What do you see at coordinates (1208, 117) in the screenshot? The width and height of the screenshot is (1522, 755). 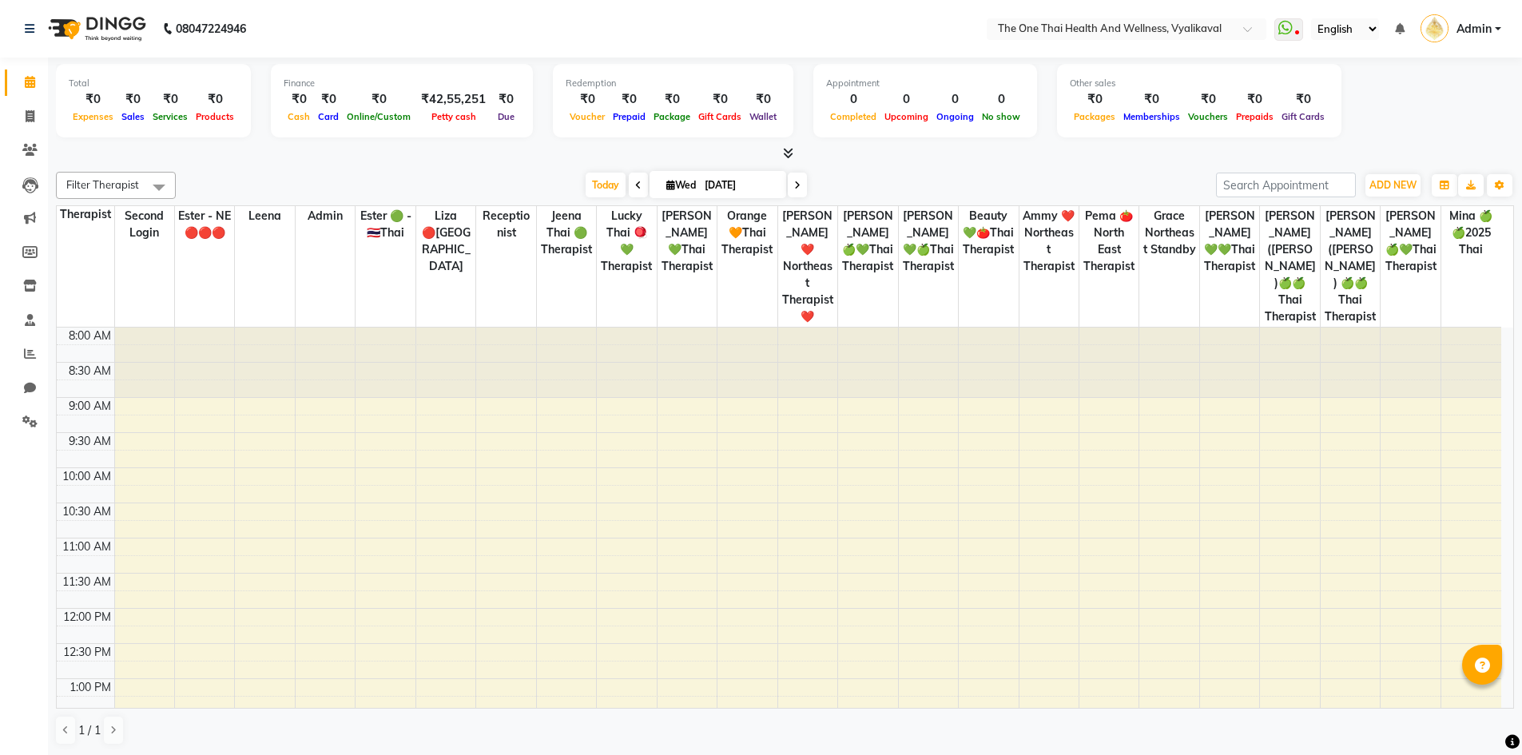 I see `span: Vouchers` at bounding box center [1208, 117].